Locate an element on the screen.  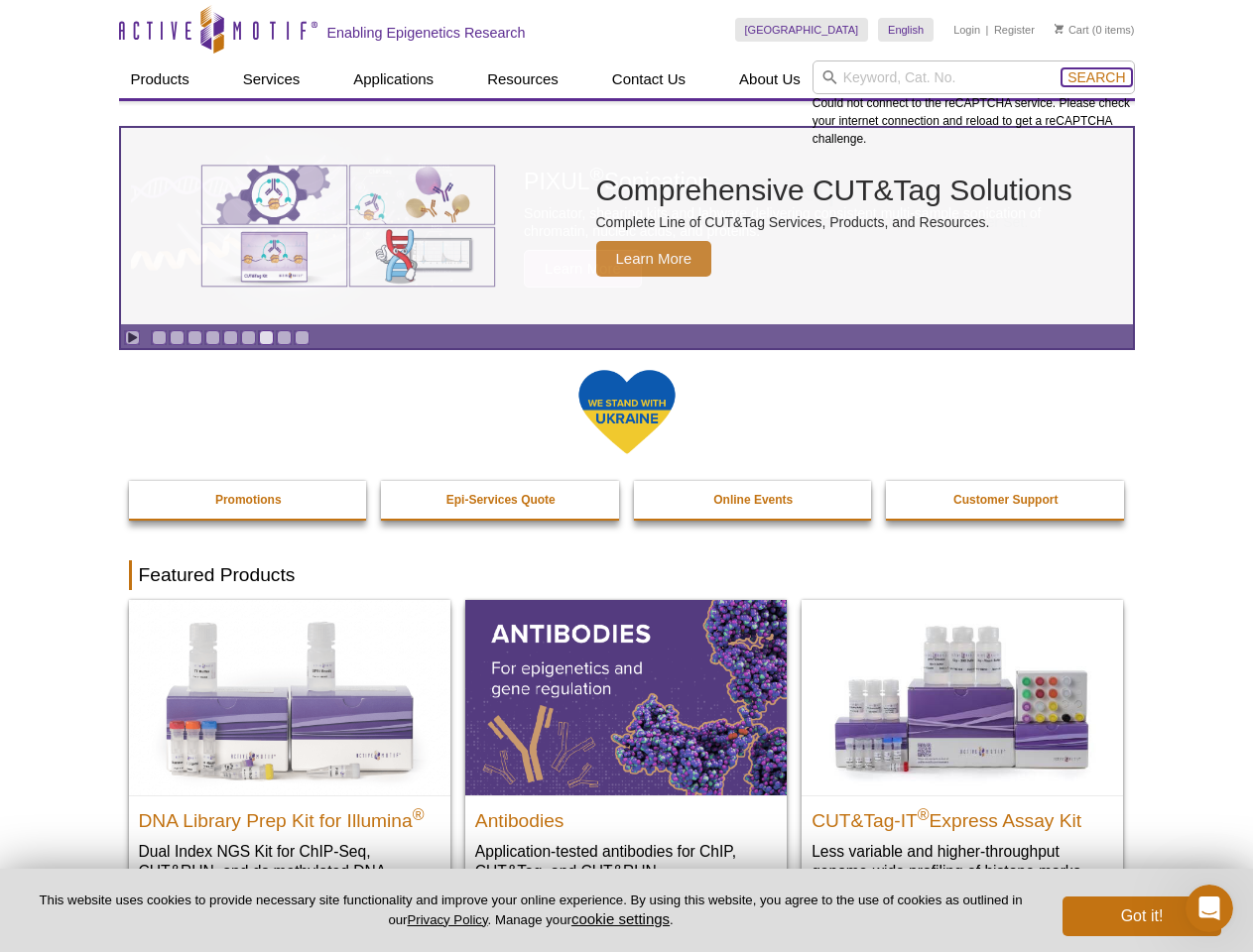
input: Keyword, Cat. No. is located at coordinates (973, 78).